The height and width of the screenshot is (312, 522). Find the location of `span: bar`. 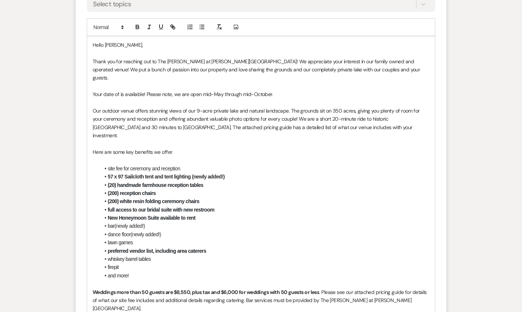

span: bar is located at coordinates (111, 226).